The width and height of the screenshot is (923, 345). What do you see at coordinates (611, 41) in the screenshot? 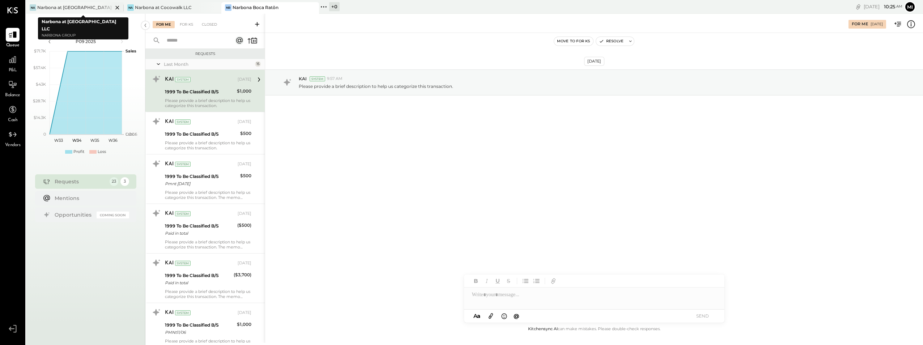
I see `button: Resolve` at bounding box center [611, 41].